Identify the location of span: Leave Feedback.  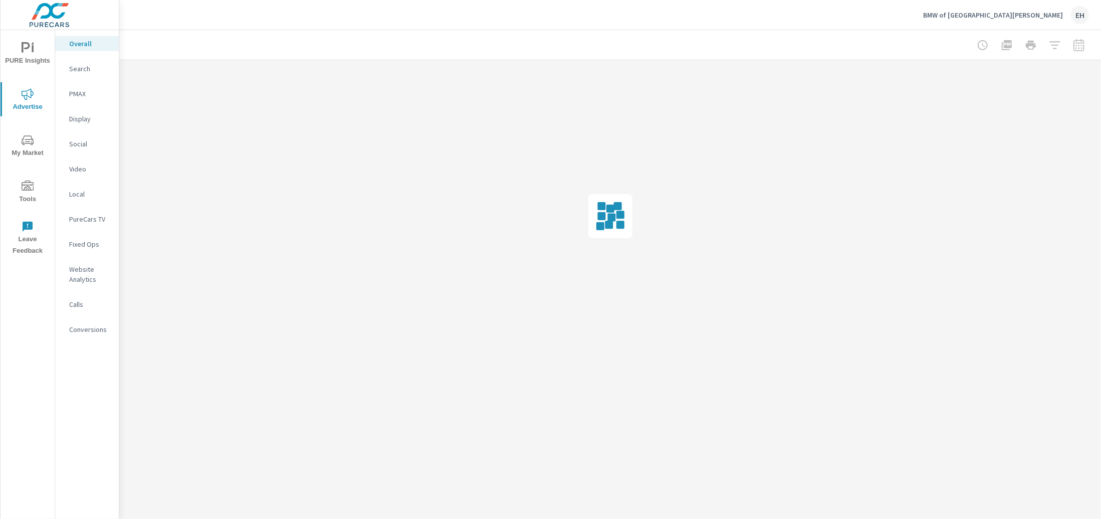
(28, 239).